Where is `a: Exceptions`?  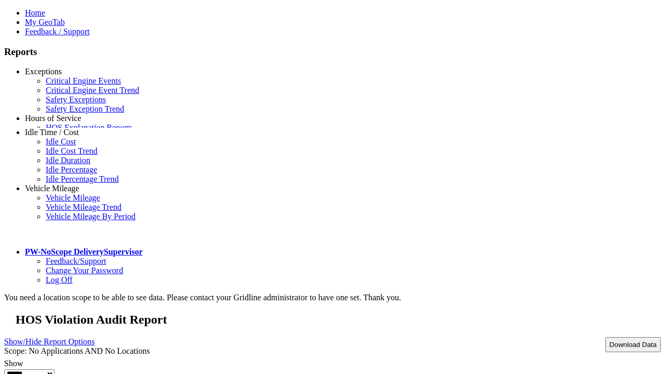
a: Exceptions is located at coordinates (43, 71).